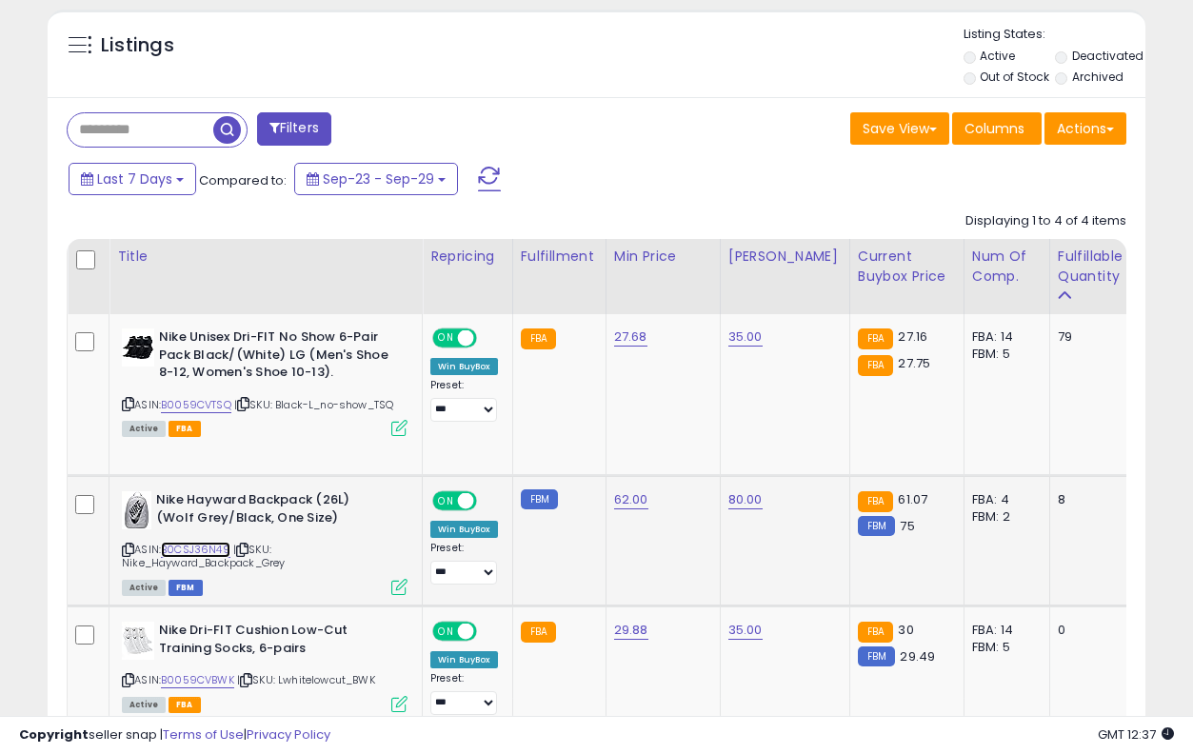 The width and height of the screenshot is (1193, 754). What do you see at coordinates (174, 735) in the screenshot?
I see `div: seller snap | |` at bounding box center [174, 735].